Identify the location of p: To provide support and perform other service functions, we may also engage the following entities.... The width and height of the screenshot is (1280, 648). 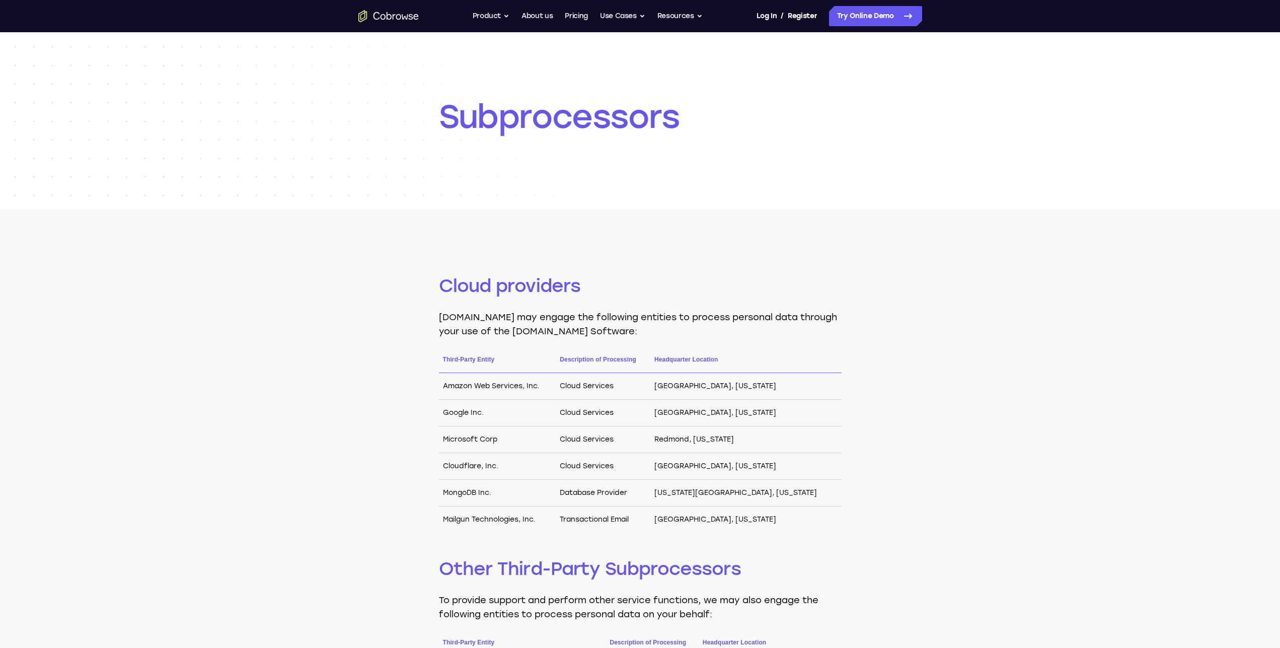
(640, 607).